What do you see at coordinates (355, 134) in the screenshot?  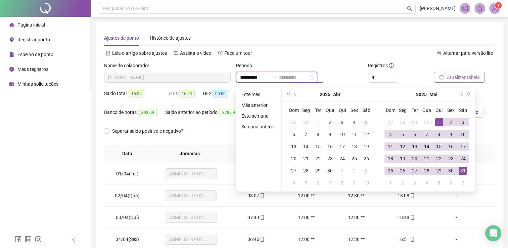 I see `td: 2025-04-11` at bounding box center [355, 134].